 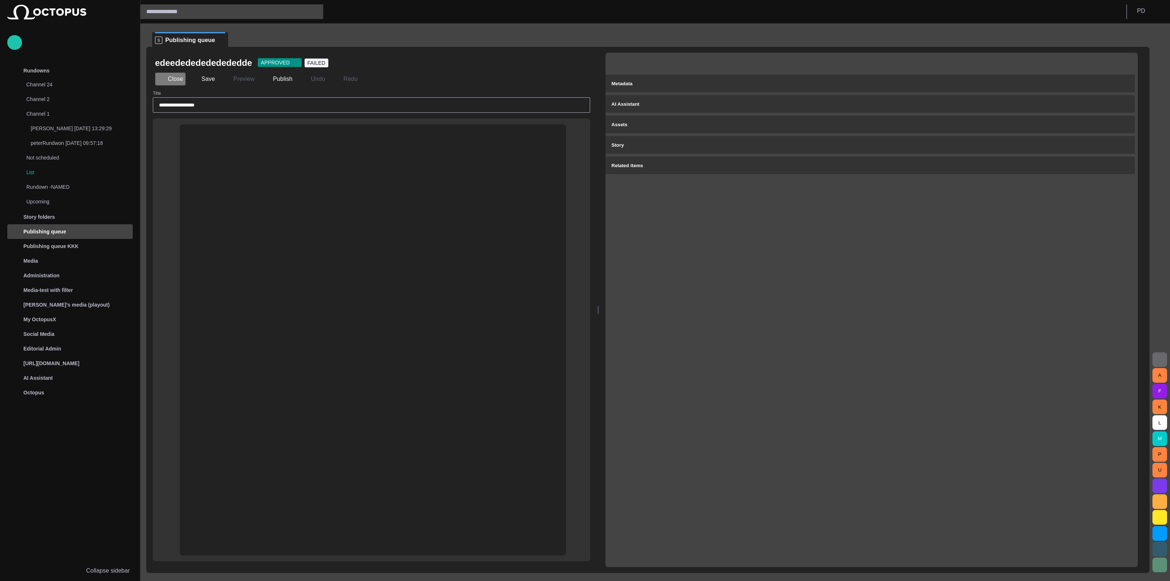 I want to click on span: Story, so click(x=618, y=145).